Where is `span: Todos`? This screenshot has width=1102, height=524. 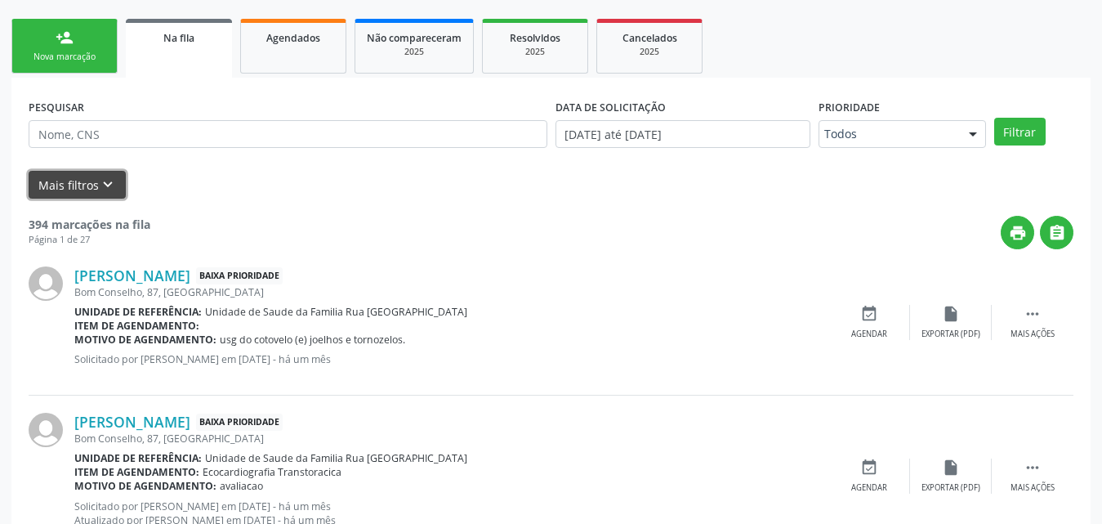 span: Todos is located at coordinates (888, 134).